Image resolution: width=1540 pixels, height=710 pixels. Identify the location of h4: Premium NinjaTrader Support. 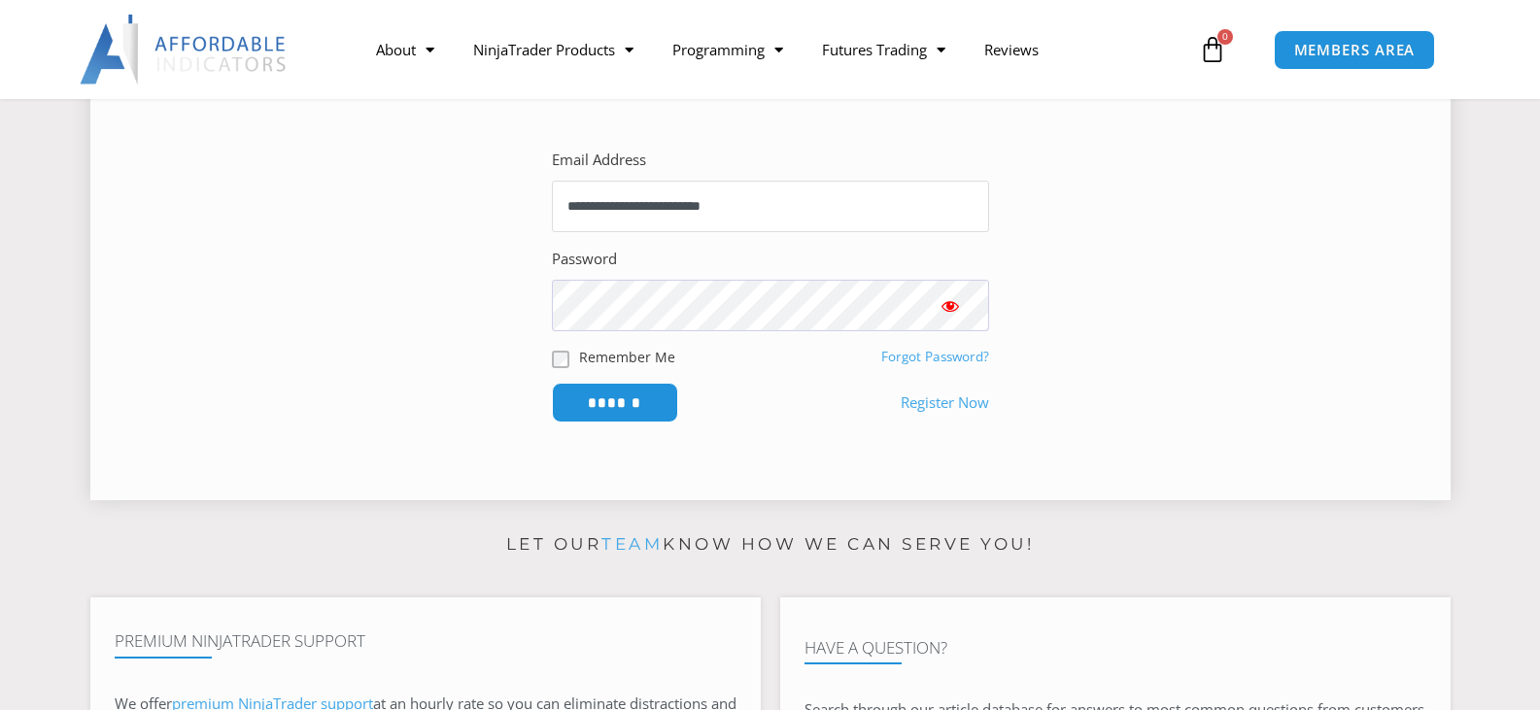
(426, 641).